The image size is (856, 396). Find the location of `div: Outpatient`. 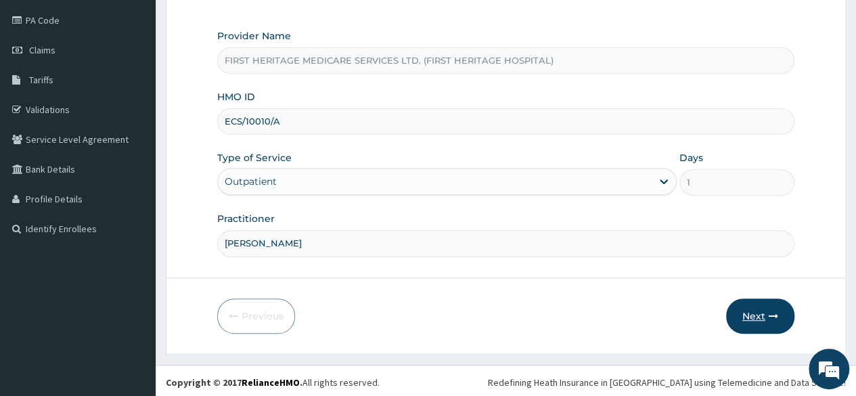

div: Outpatient is located at coordinates (251, 181).